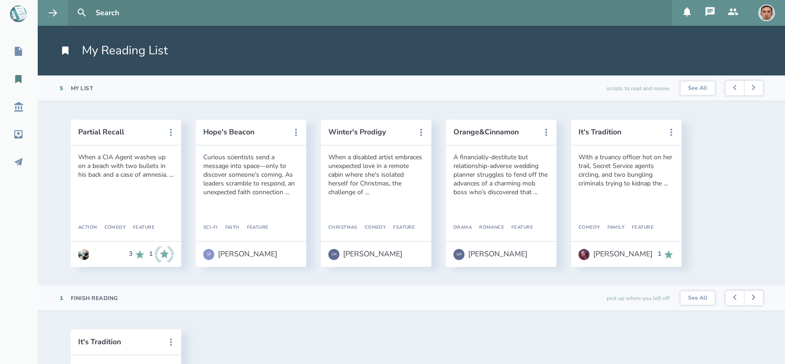 This screenshot has width=785, height=364. I want to click on div: When a disabled artist embraces unexpected love in a remote cabin where she's isolated herself fo..., so click(376, 174).